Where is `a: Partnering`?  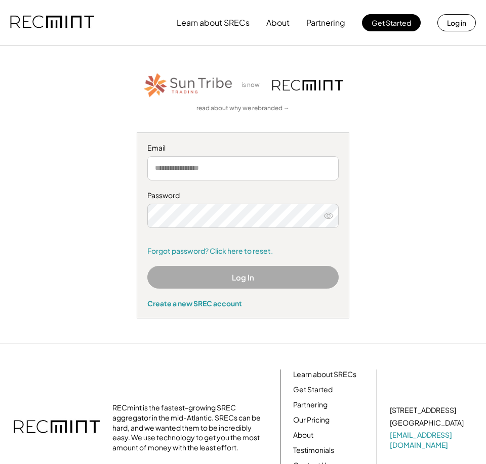
a: Partnering is located at coordinates (310, 405).